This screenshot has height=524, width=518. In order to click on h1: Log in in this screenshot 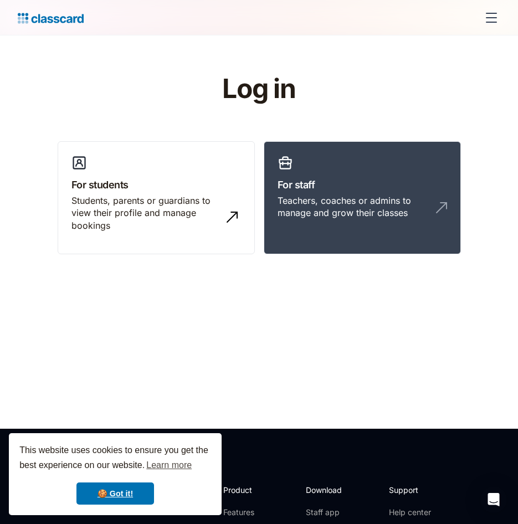, I will do `click(259, 89)`.